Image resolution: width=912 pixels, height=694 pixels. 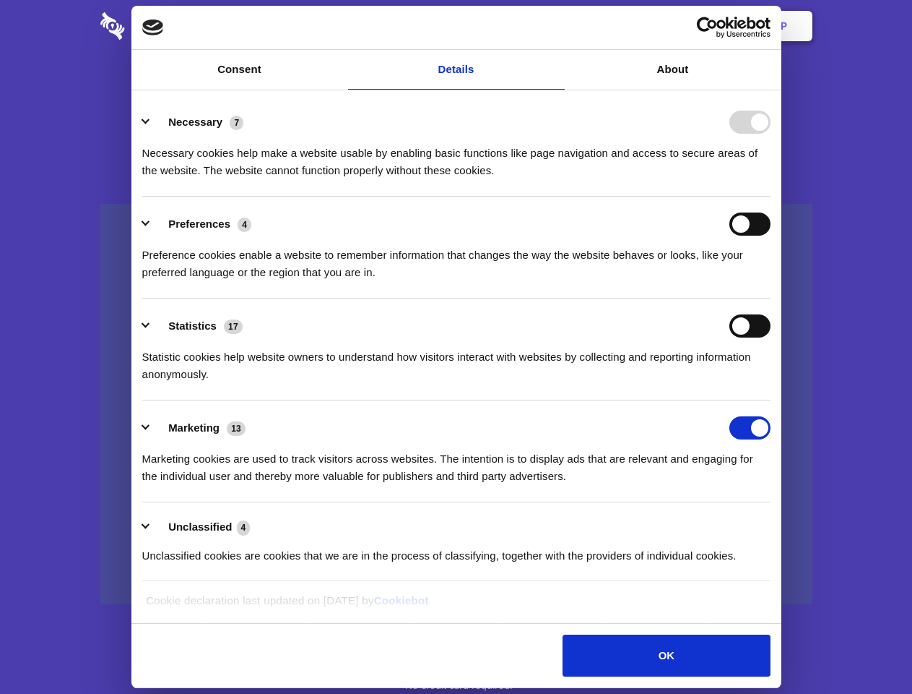 I want to click on a: About, so click(x=673, y=69).